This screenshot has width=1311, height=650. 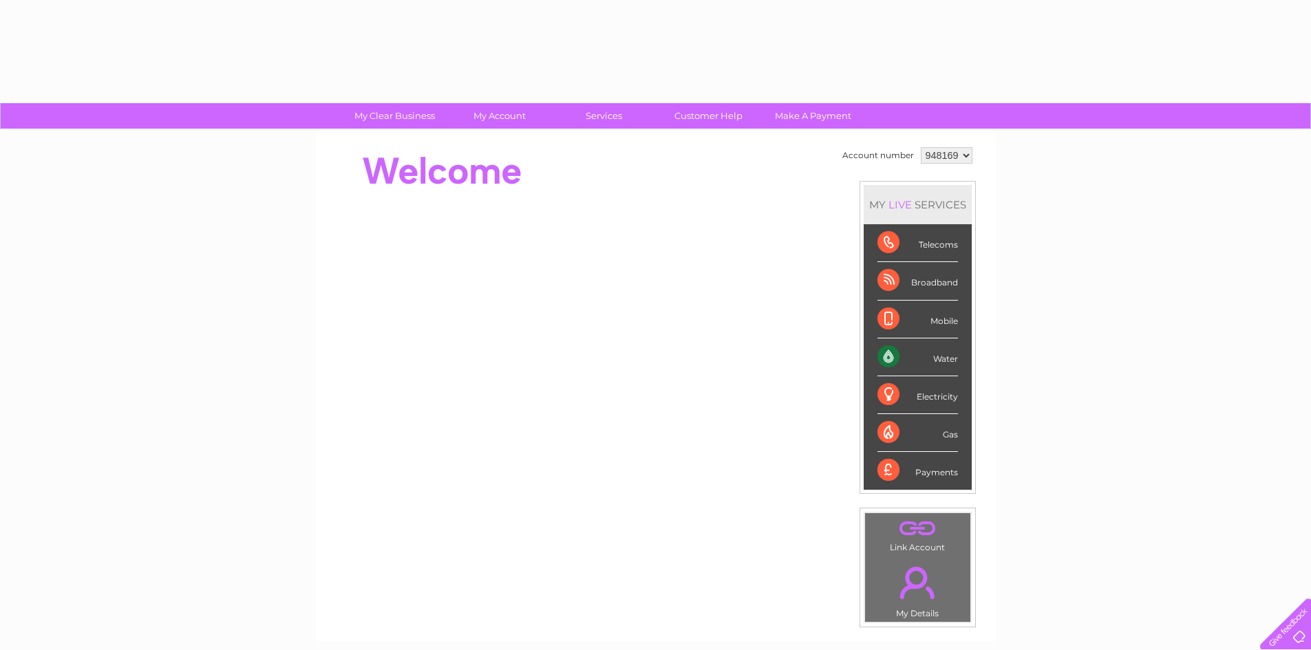 I want to click on a: My Clear Business, so click(x=394, y=116).